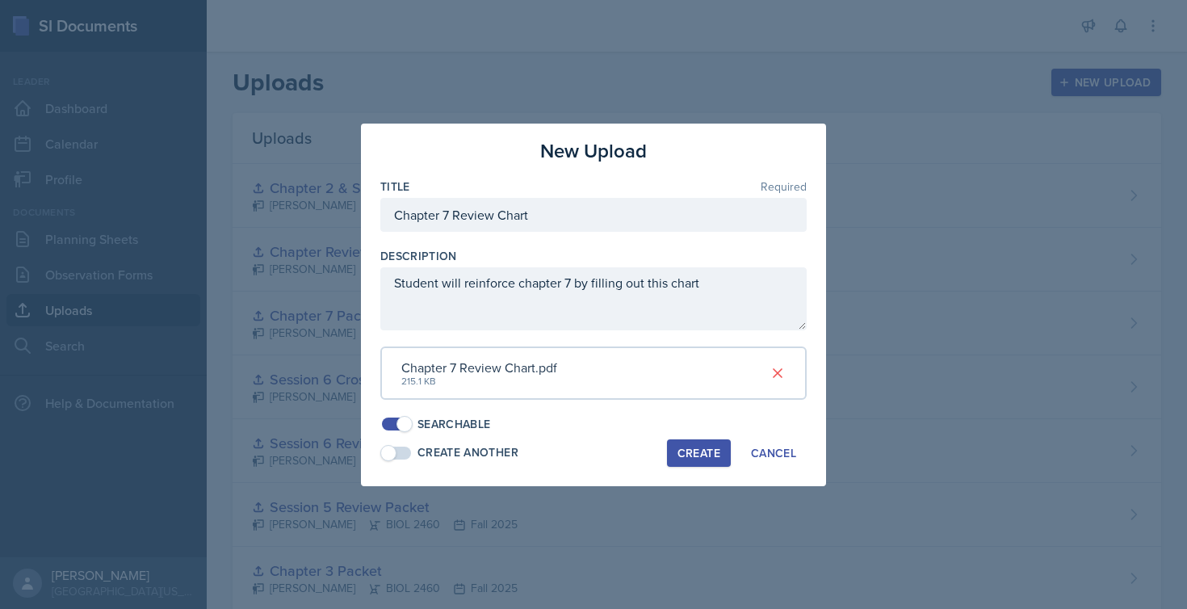 The image size is (1187, 609). I want to click on div: Chapter 7 Review Chart.pdf, so click(479, 367).